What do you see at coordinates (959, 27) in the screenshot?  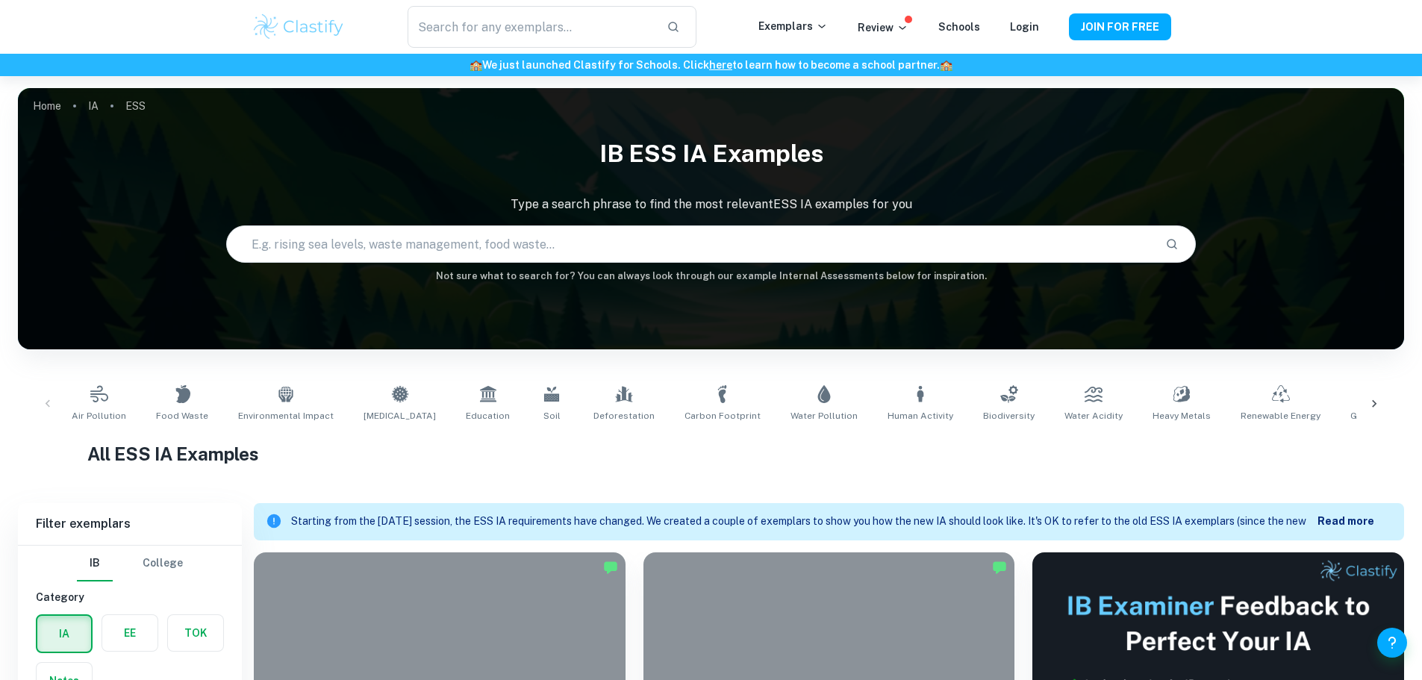 I see `a: Schools` at bounding box center [959, 27].